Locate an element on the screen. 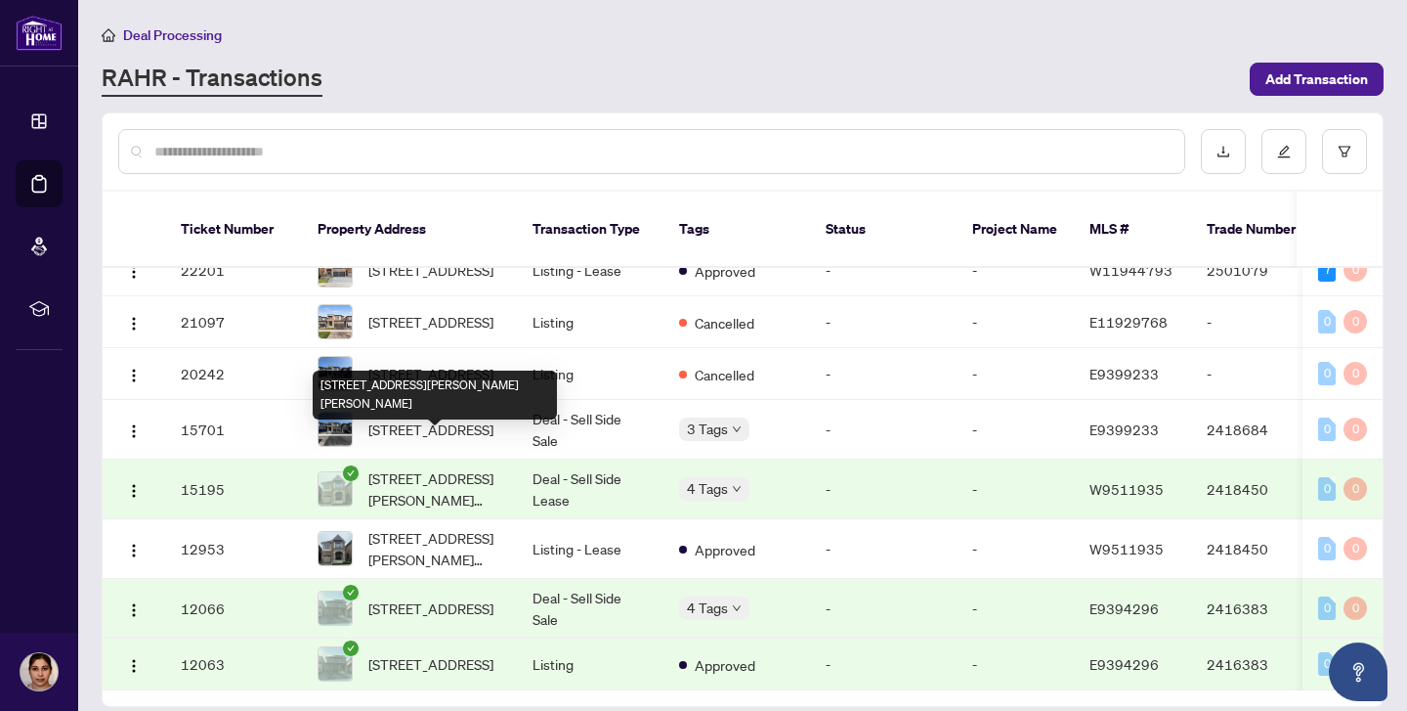  span: edit is located at coordinates (1284, 151).